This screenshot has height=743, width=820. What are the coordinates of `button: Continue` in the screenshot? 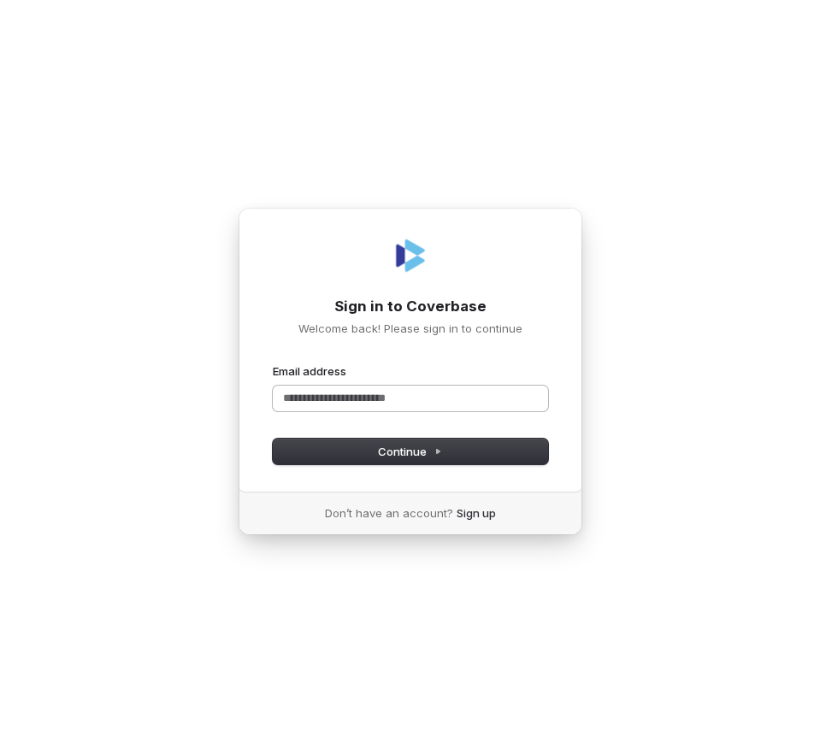 It's located at (411, 452).